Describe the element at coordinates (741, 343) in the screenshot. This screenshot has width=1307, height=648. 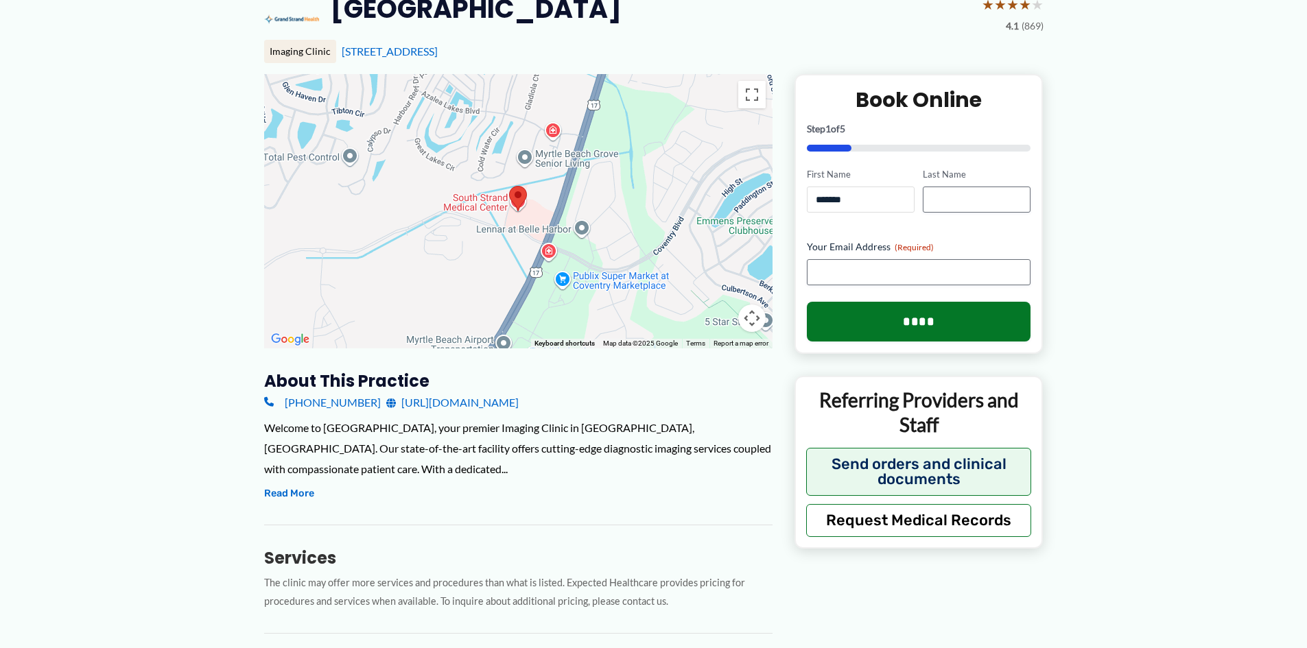
I see `a: Report a map error` at that location.